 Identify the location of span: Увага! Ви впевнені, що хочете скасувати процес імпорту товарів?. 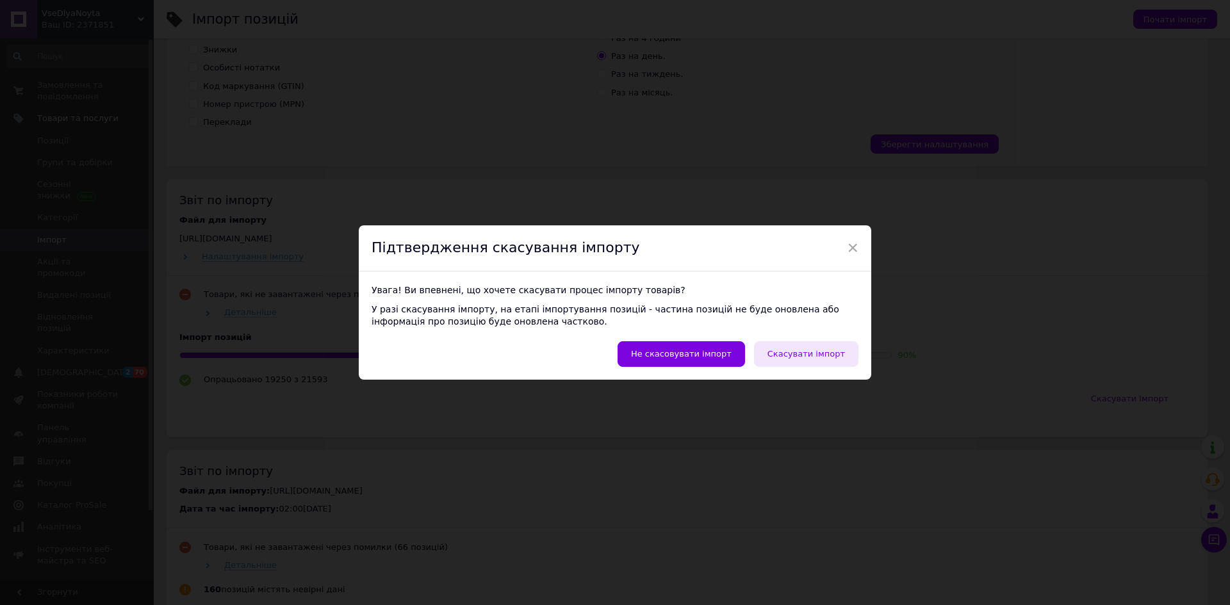
(528, 290).